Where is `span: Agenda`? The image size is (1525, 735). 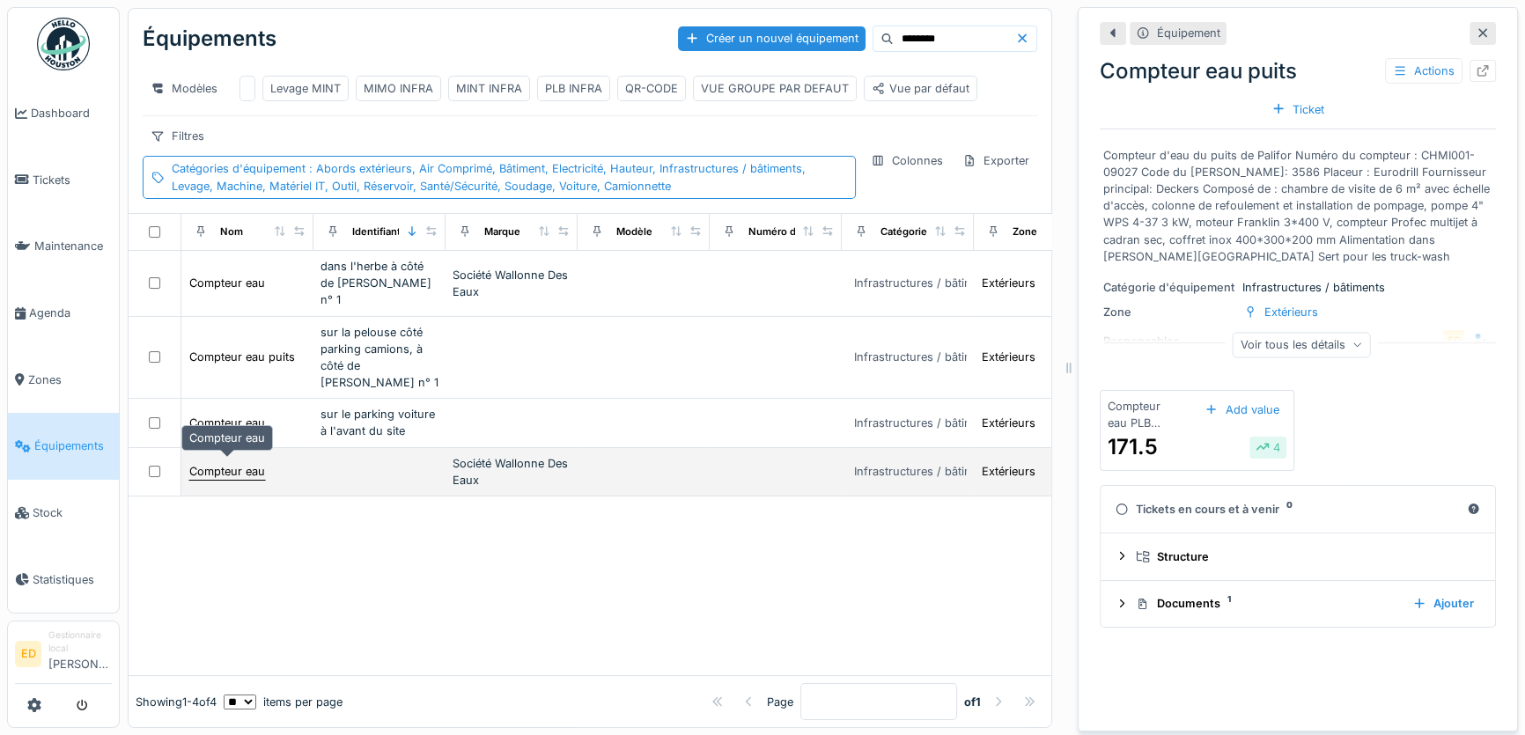 span: Agenda is located at coordinates (70, 313).